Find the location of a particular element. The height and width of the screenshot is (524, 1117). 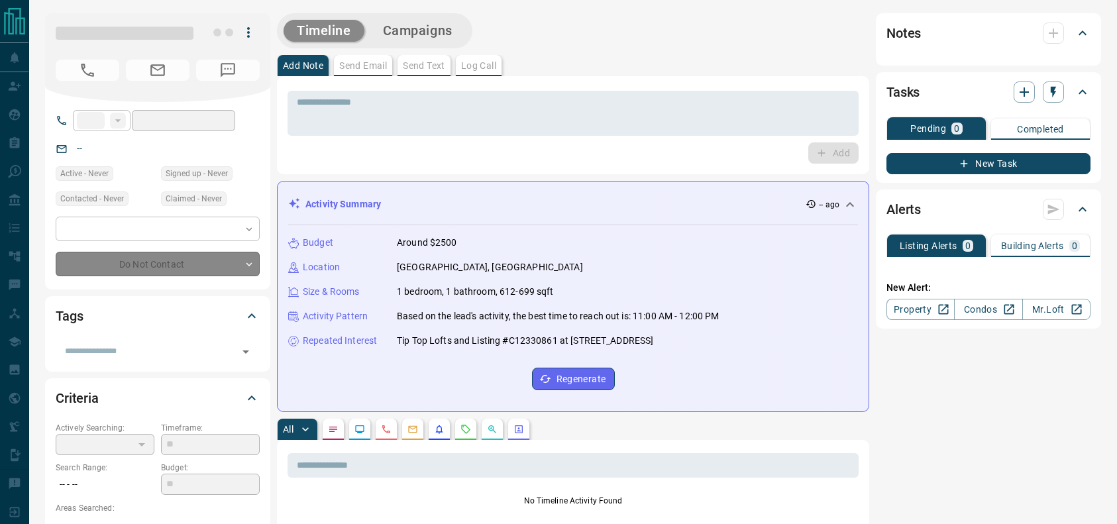

a: Mr.Loft is located at coordinates (1056, 309).